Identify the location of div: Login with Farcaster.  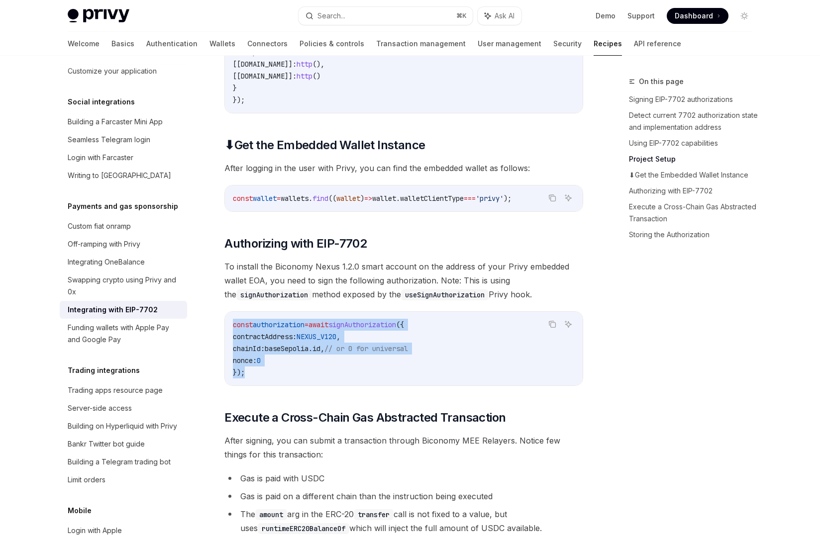
(100, 158).